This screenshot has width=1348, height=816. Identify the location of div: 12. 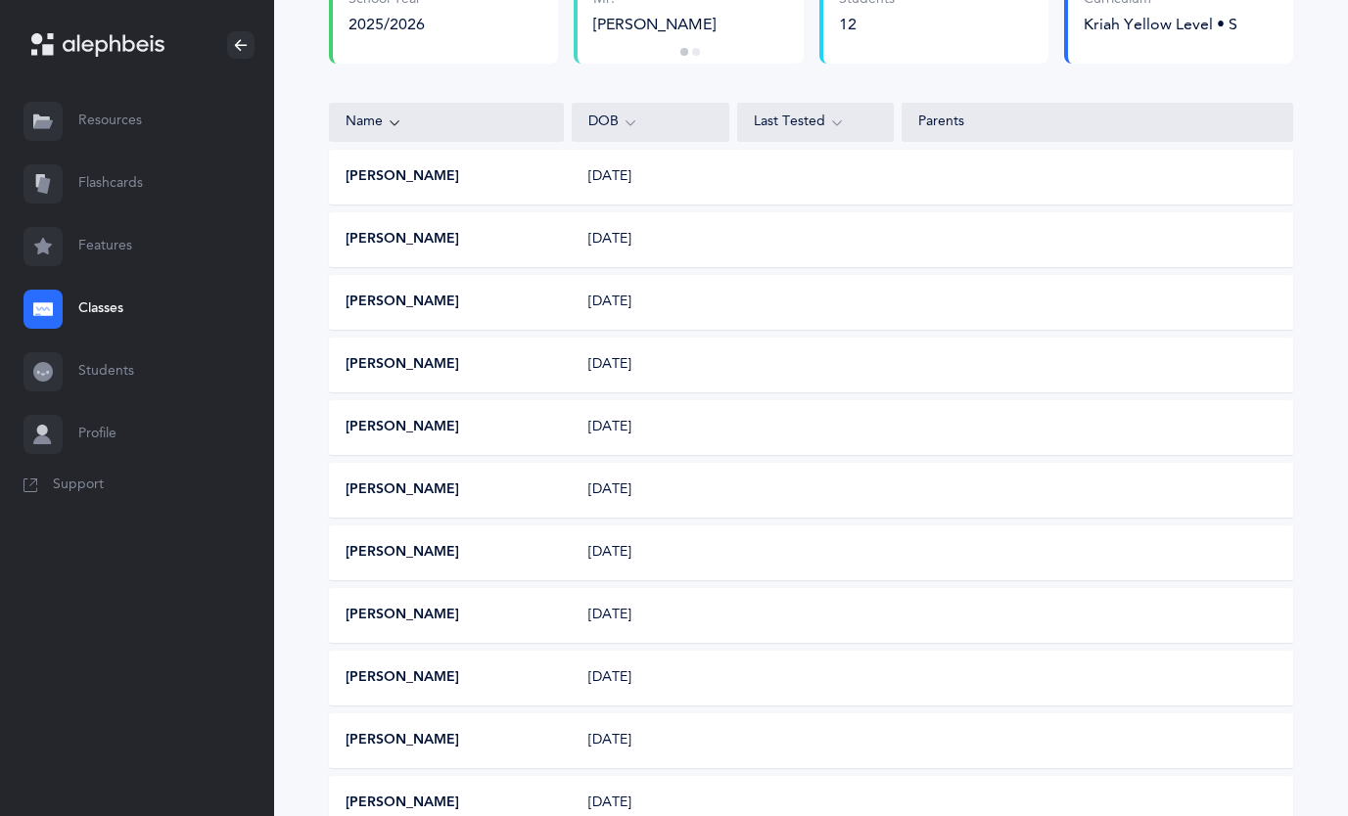
(866, 24).